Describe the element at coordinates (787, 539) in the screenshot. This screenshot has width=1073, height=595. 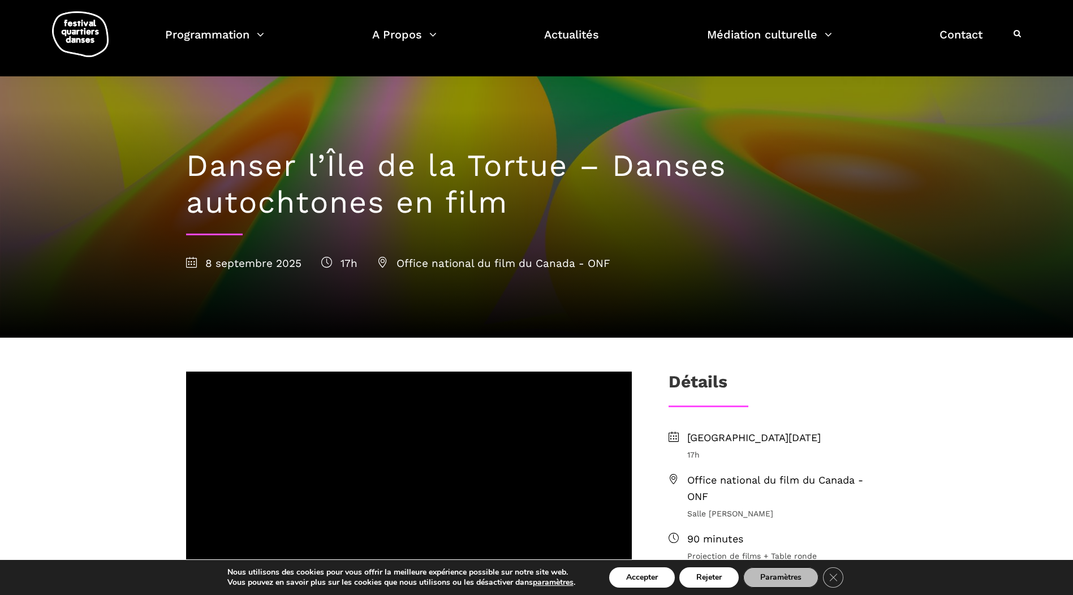
I see `span: 90 minutes` at that location.